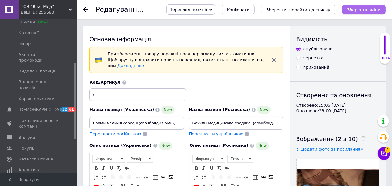 The image size is (392, 186). I want to click on div: Повернутися назад, so click(86, 10).